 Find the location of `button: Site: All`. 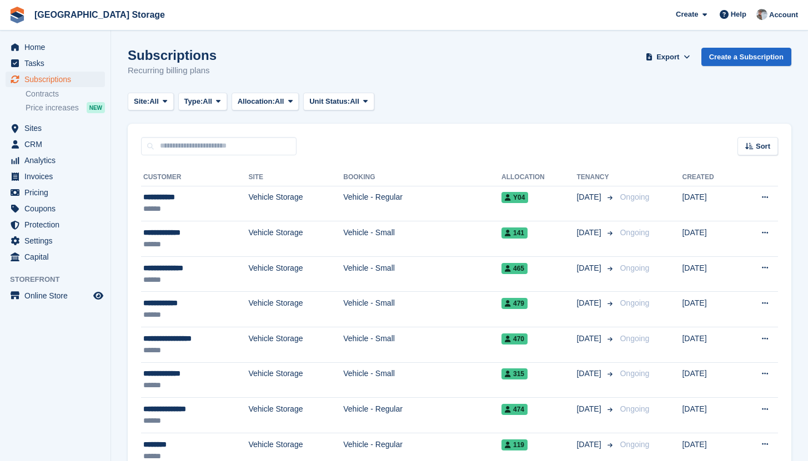

button: Site: All is located at coordinates (150, 102).